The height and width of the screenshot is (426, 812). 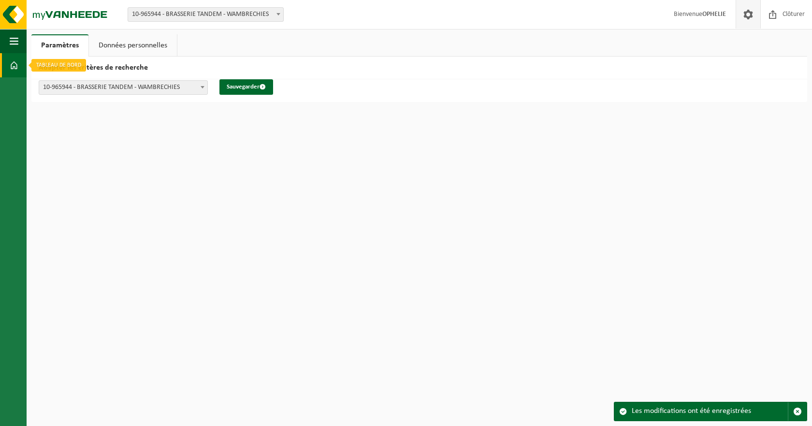 What do you see at coordinates (133, 45) in the screenshot?
I see `a: Données personnelles` at bounding box center [133, 45].